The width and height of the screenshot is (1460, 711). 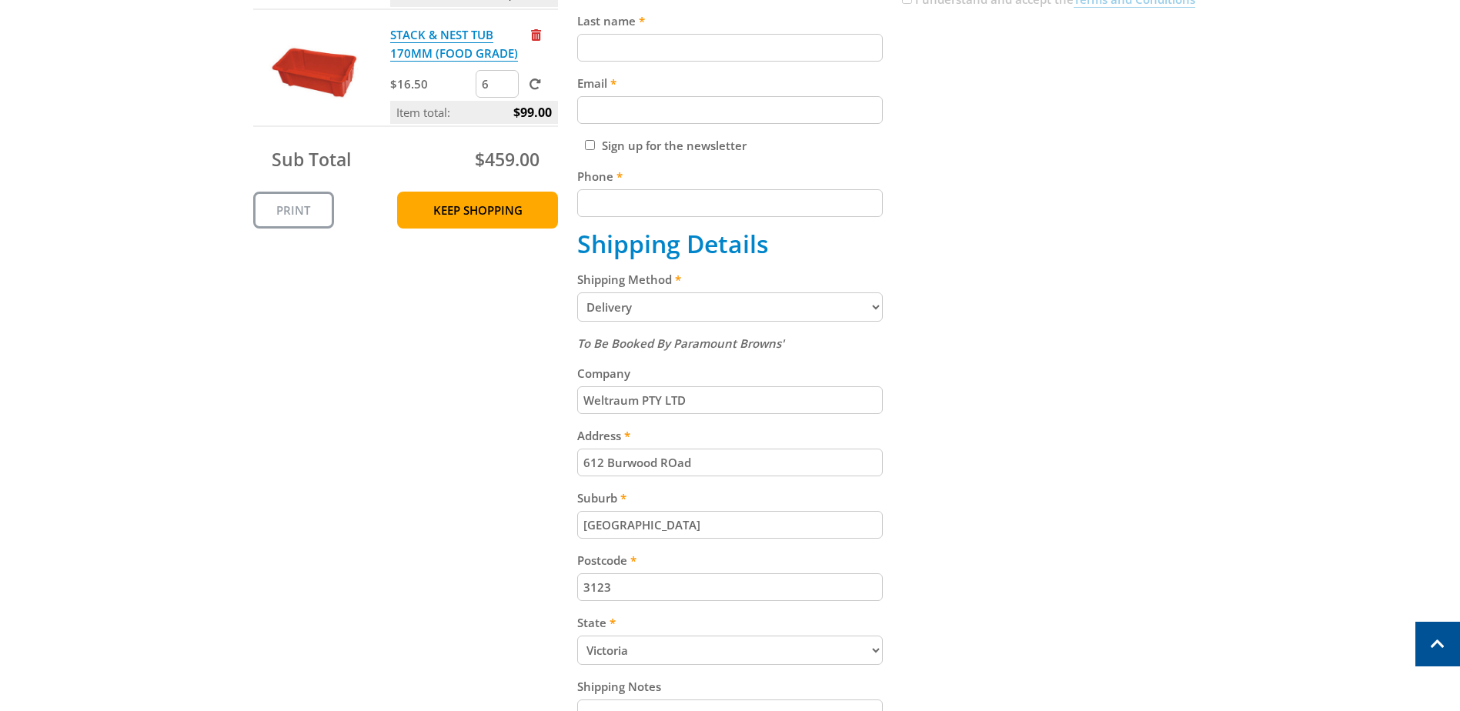 I want to click on h2: Shipping Details, so click(x=729, y=244).